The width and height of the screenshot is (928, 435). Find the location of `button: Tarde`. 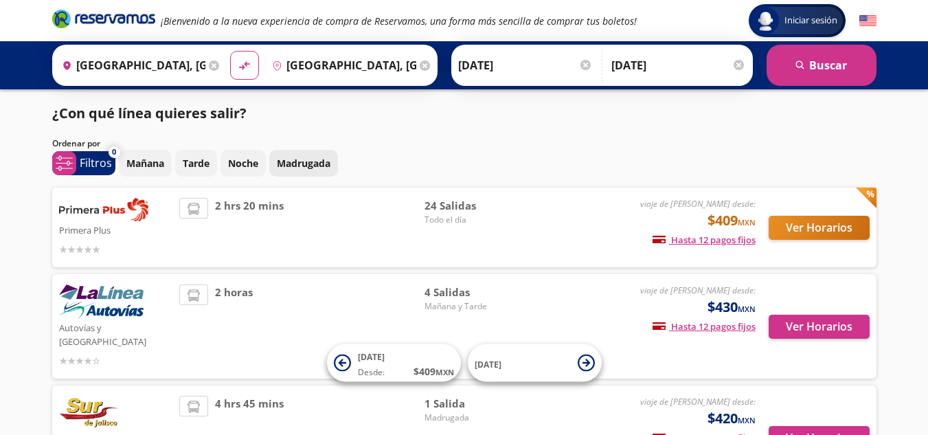

button: Tarde is located at coordinates (196, 163).